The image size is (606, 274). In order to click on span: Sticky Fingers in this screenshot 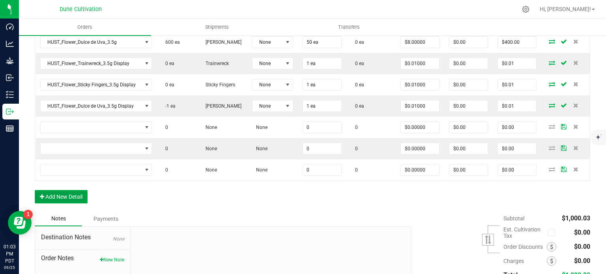, I will do `click(218, 85)`.